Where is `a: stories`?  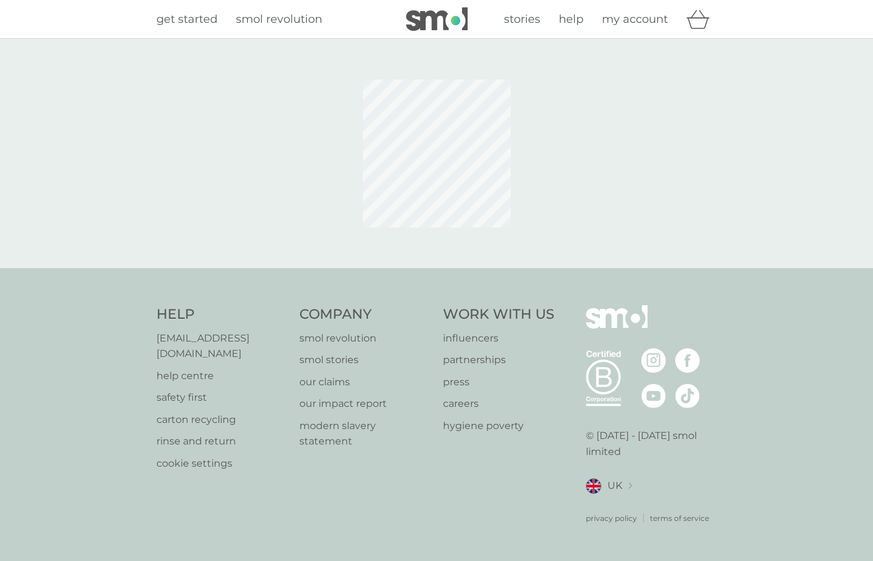
a: stories is located at coordinates (522, 19).